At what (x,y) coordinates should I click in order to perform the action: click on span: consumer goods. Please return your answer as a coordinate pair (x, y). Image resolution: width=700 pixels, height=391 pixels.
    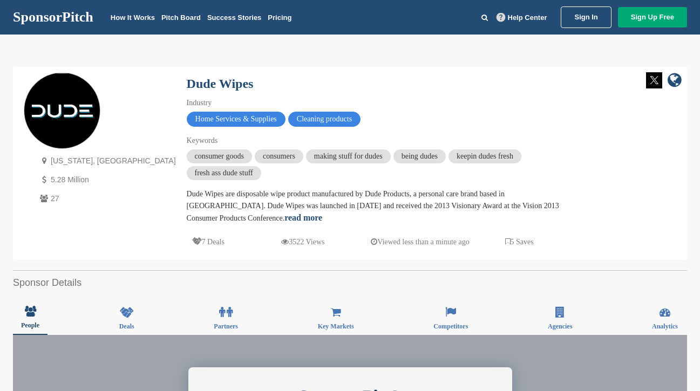
    Looking at the image, I should click on (219, 156).